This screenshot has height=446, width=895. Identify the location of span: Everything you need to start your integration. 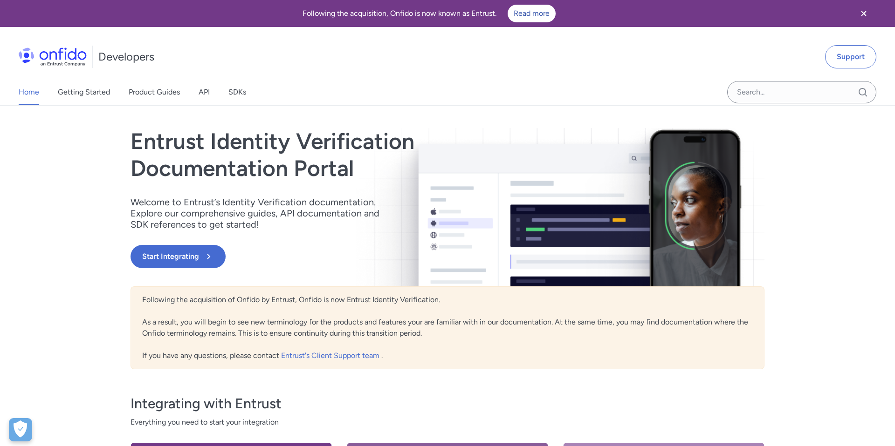
(447, 423).